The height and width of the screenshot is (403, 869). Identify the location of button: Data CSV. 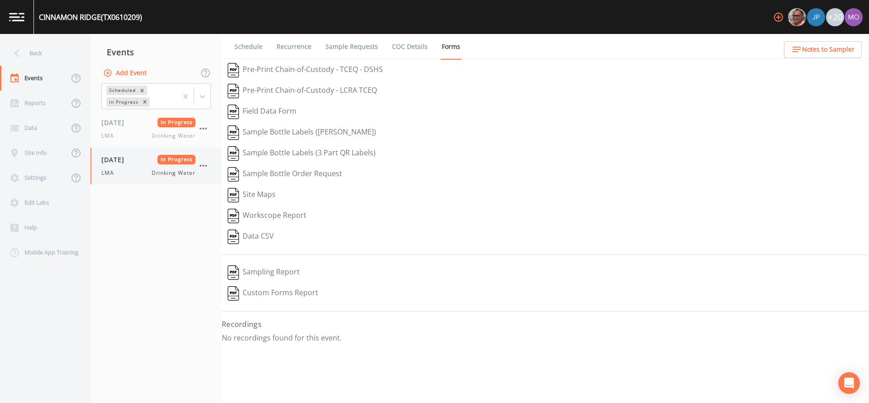
(251, 237).